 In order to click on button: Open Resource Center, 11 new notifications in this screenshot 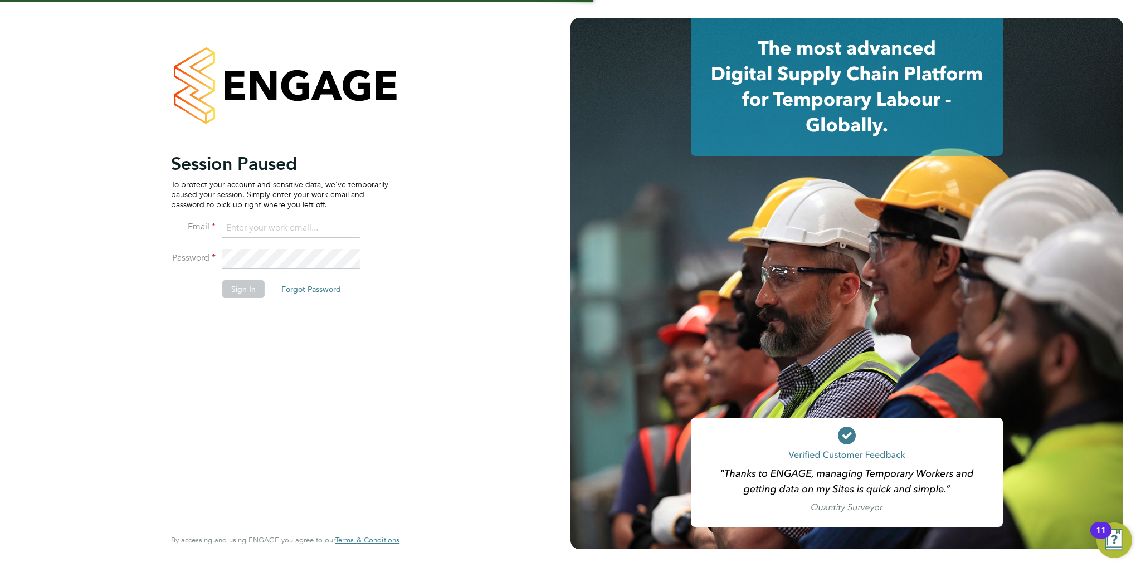, I will do `click(1114, 540)`.